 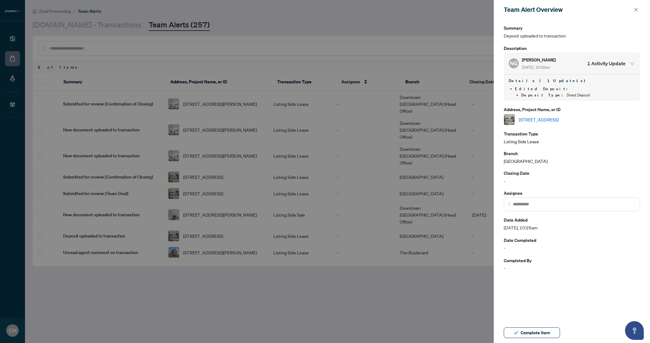 I want to click on p: Summary, so click(x=572, y=28).